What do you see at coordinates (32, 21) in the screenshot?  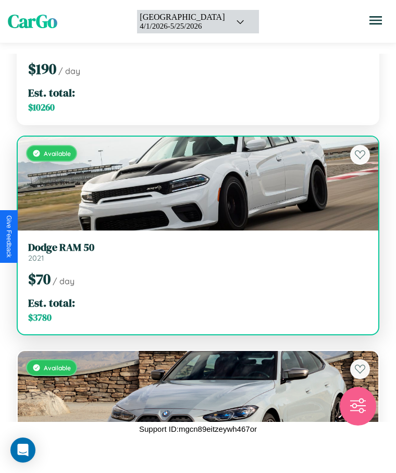 I see `span: CarGo` at bounding box center [32, 21].